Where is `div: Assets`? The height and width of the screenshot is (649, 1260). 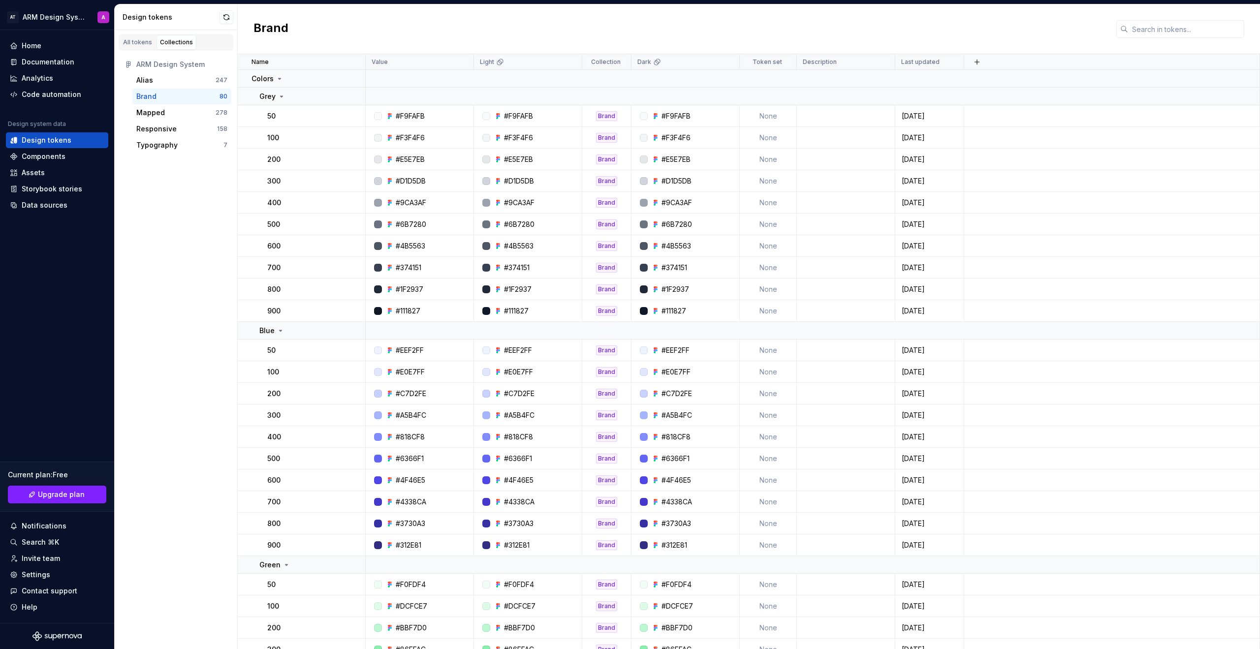 div: Assets is located at coordinates (33, 173).